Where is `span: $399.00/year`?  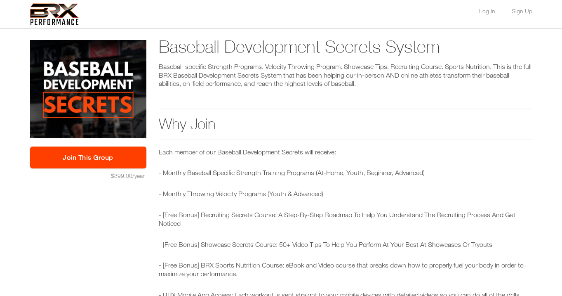
span: $399.00/year is located at coordinates (127, 175).